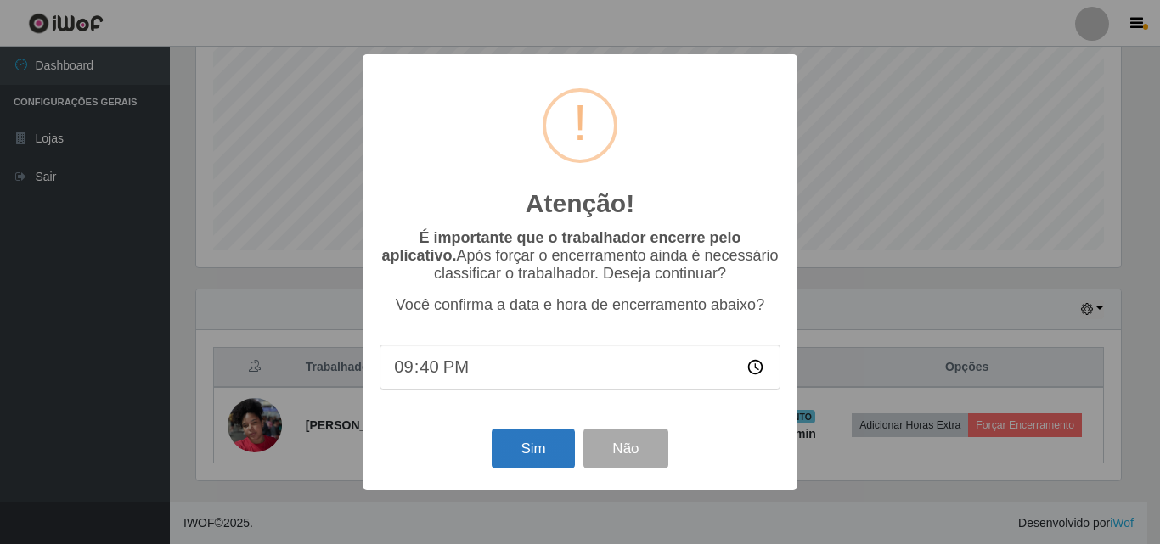 This screenshot has height=544, width=1160. I want to click on b: É importante que o trabalhador encerre pelo aplicativo., so click(560, 246).